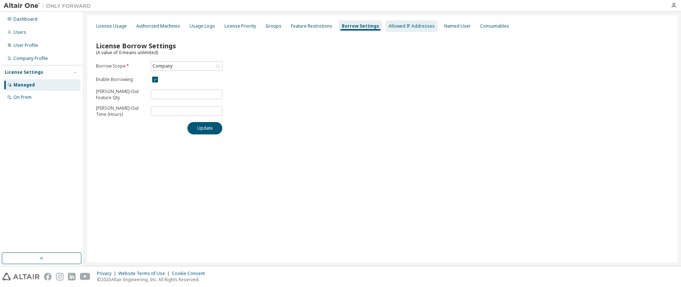 The height and width of the screenshot is (287, 681). What do you see at coordinates (145, 273) in the screenshot?
I see `div: Website Terms of Use` at bounding box center [145, 273].